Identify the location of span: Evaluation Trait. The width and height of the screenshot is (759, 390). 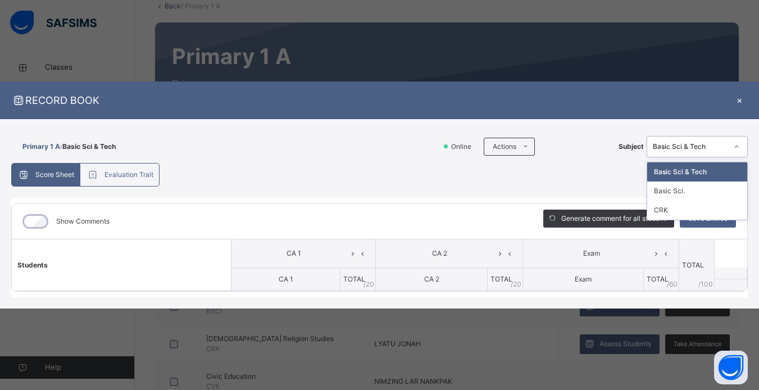
(129, 175).